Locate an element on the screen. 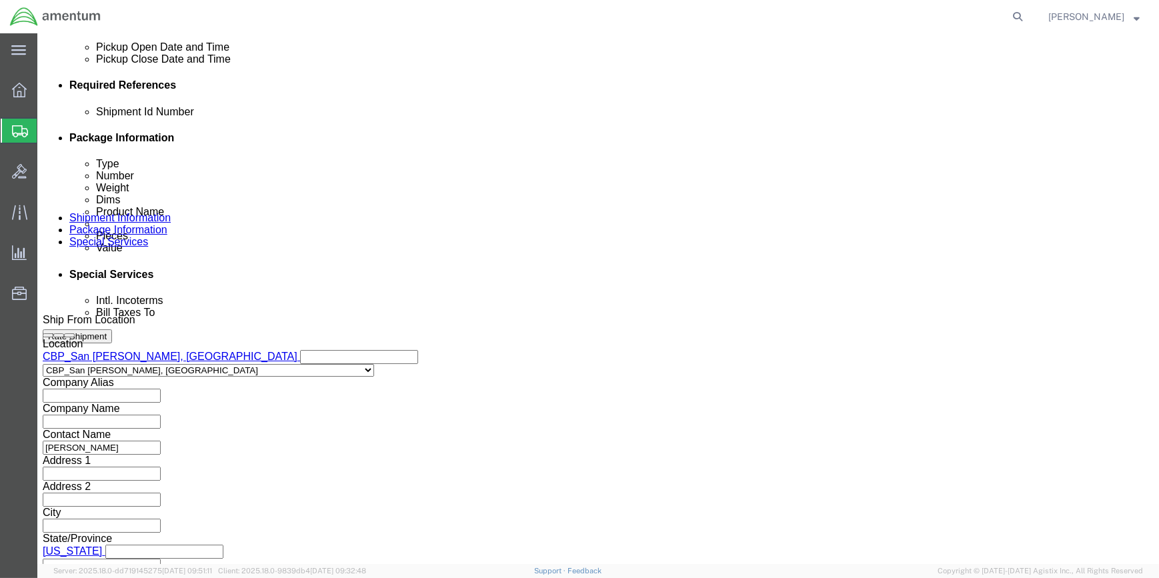 Image resolution: width=1159 pixels, height=578 pixels. span: Donald Frederiksen is located at coordinates (1086, 17).